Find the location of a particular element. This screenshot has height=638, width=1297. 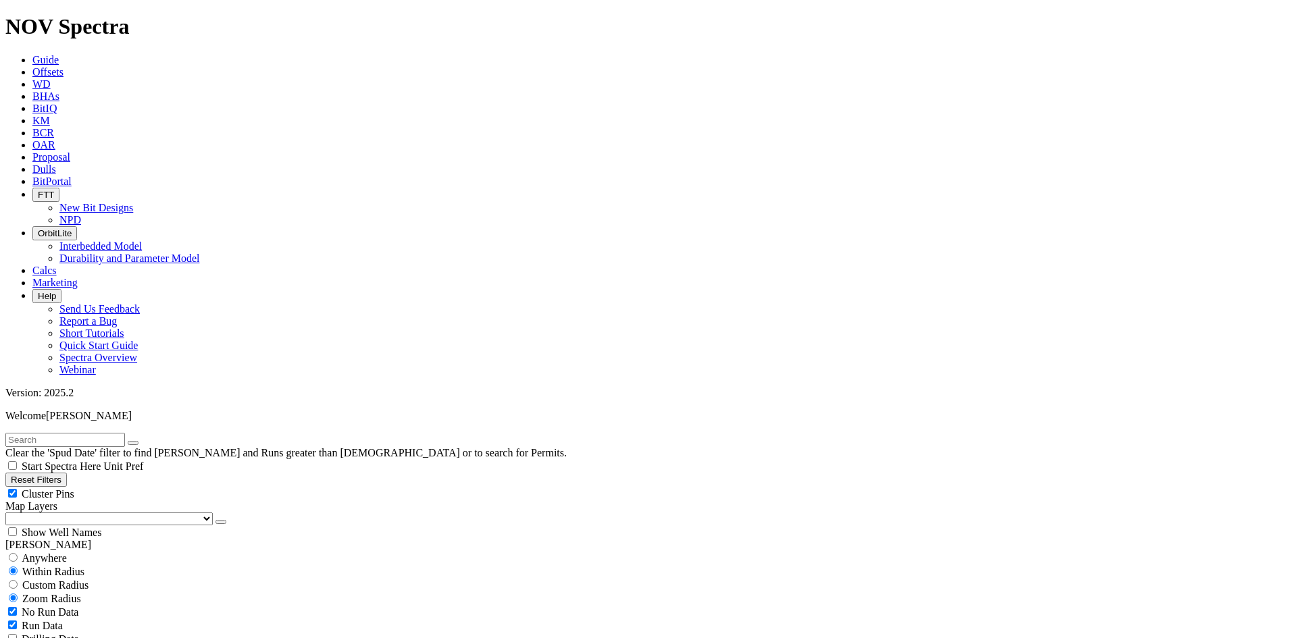

span: Dulls is located at coordinates (44, 169).